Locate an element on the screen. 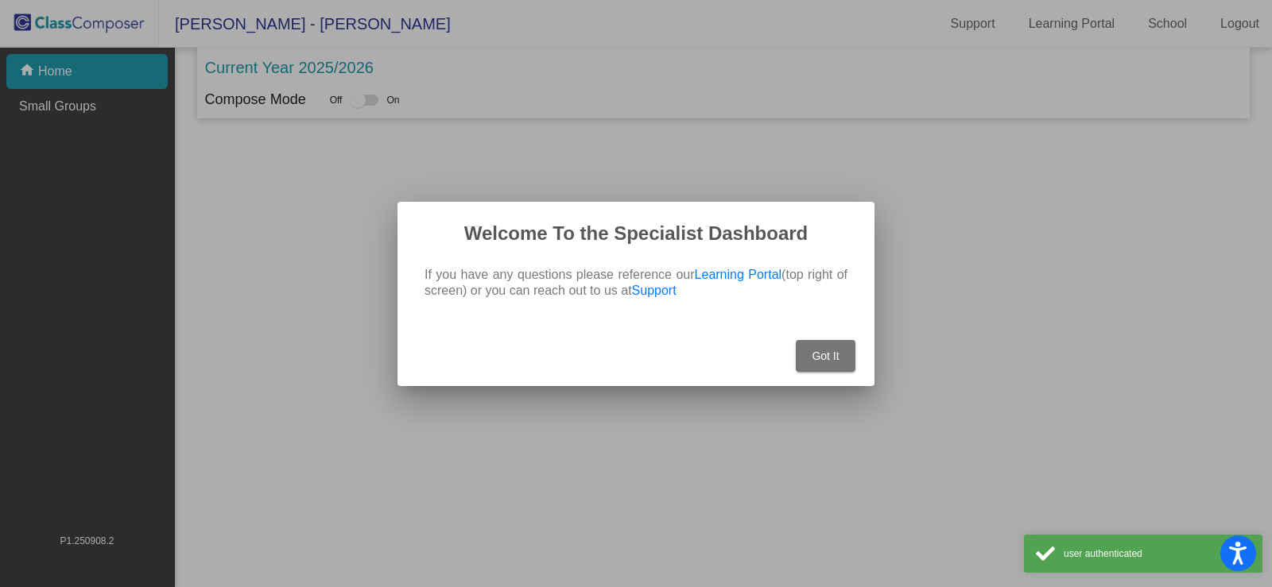 This screenshot has width=1272, height=587. p: If you have any questions please reference our (top right of screen) or you can reach out to us at is located at coordinates (636, 283).